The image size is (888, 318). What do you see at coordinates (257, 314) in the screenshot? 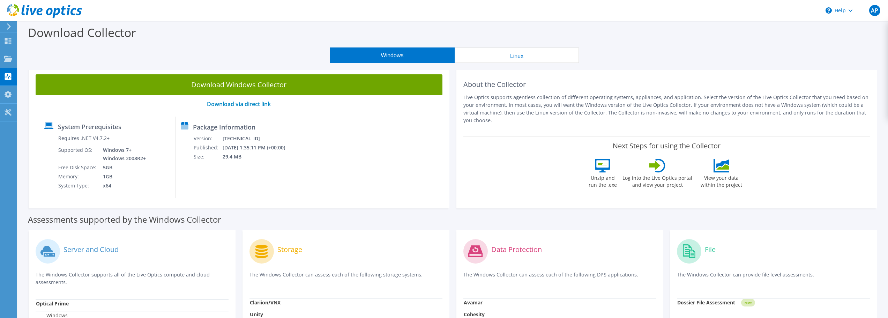
I see `strong: Unity` at bounding box center [257, 314].